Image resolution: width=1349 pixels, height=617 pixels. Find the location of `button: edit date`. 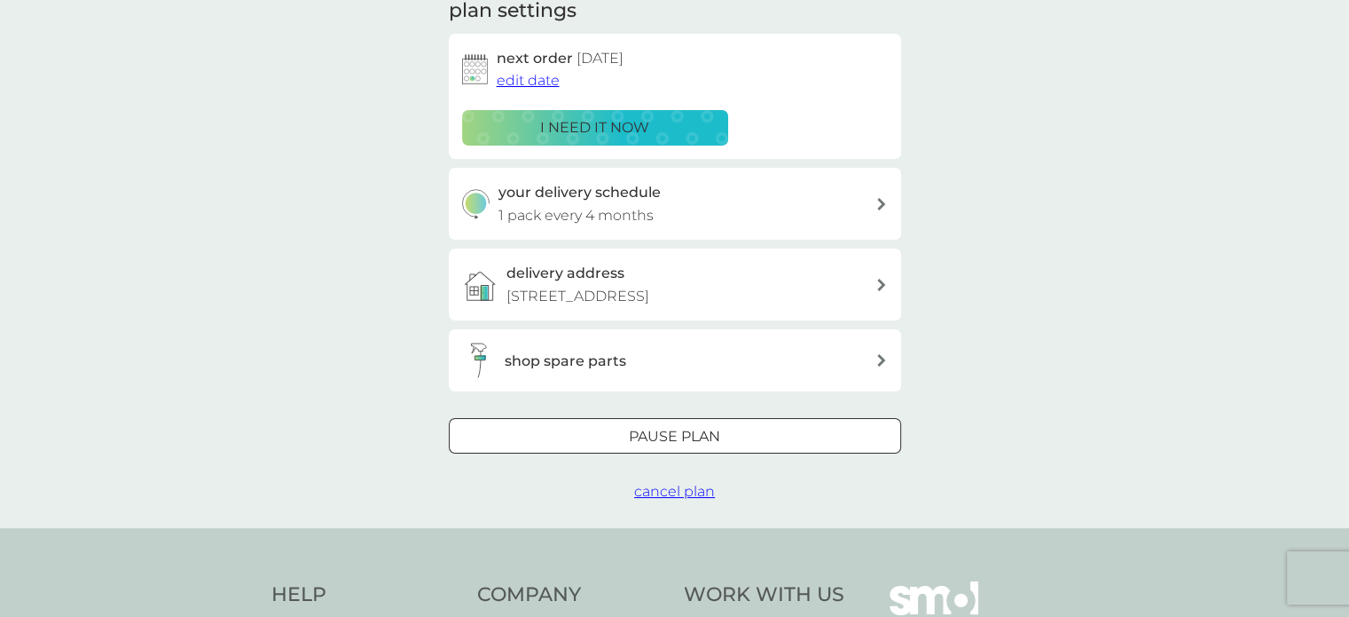

button: edit date is located at coordinates (528, 81).